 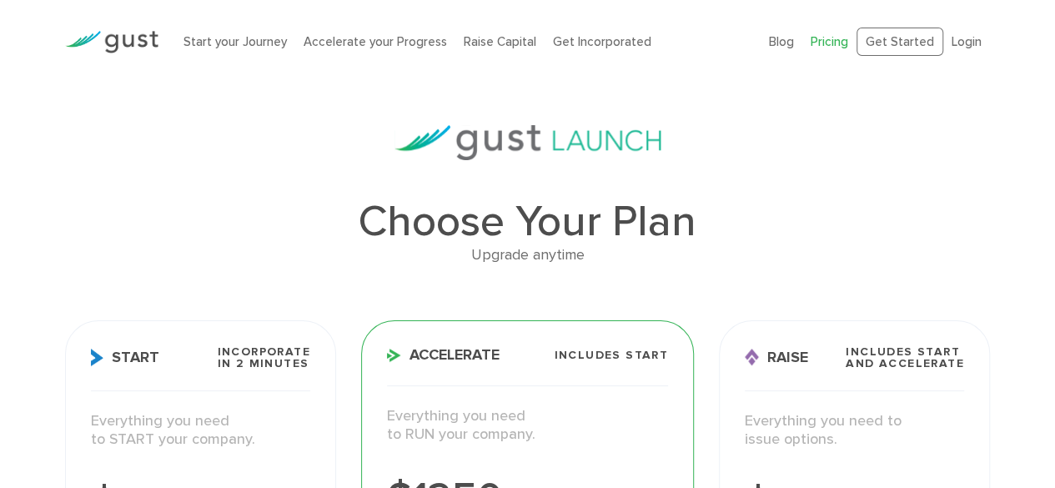 What do you see at coordinates (527, 425) in the screenshot?
I see `p: Everything you need to RUN your company.` at bounding box center [527, 425].